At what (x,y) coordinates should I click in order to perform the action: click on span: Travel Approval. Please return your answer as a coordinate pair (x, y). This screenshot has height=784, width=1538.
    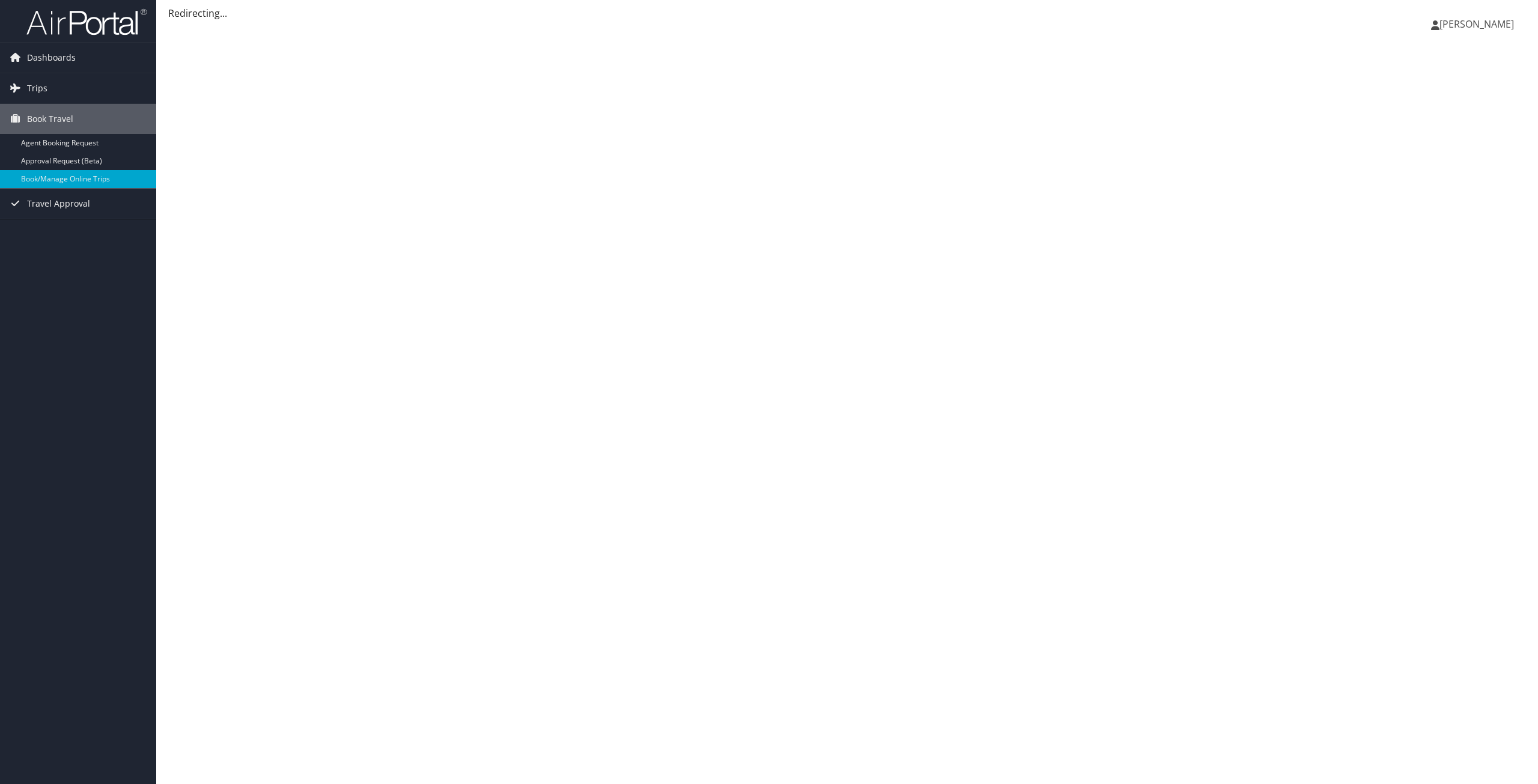
    Looking at the image, I should click on (59, 203).